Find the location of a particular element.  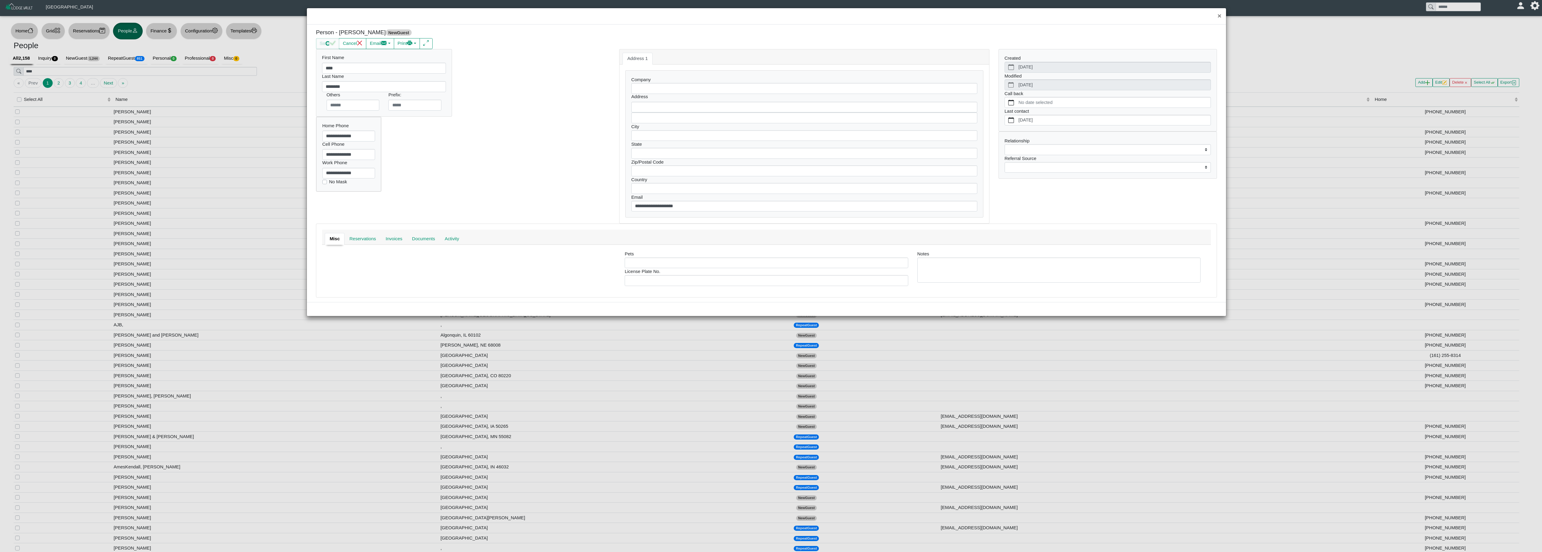

h6: Prefix: is located at coordinates (415, 95).